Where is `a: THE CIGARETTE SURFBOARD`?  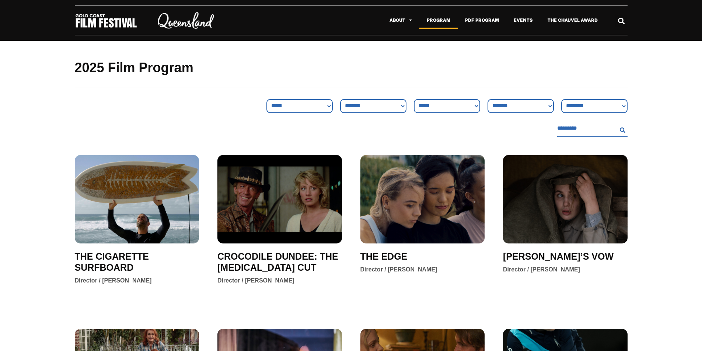
a: THE CIGARETTE SURFBOARD is located at coordinates (137, 262).